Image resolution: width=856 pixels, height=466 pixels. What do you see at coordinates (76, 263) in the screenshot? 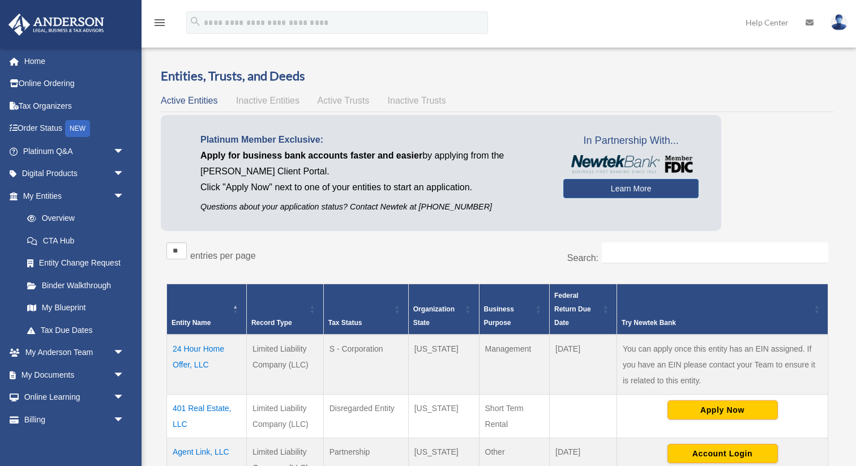
I see `a: Entity Change Request` at bounding box center [76, 263].